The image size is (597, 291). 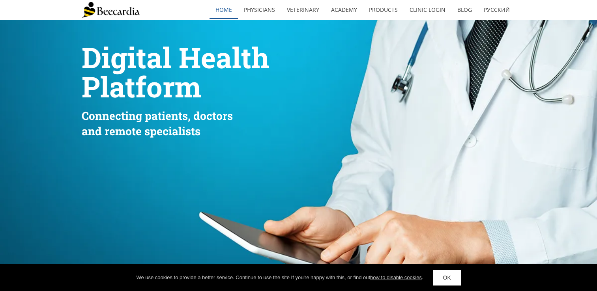 I want to click on div: We use cookies to provide a better service. Continue to use the site If you're happy with this, o..., so click(x=279, y=278).